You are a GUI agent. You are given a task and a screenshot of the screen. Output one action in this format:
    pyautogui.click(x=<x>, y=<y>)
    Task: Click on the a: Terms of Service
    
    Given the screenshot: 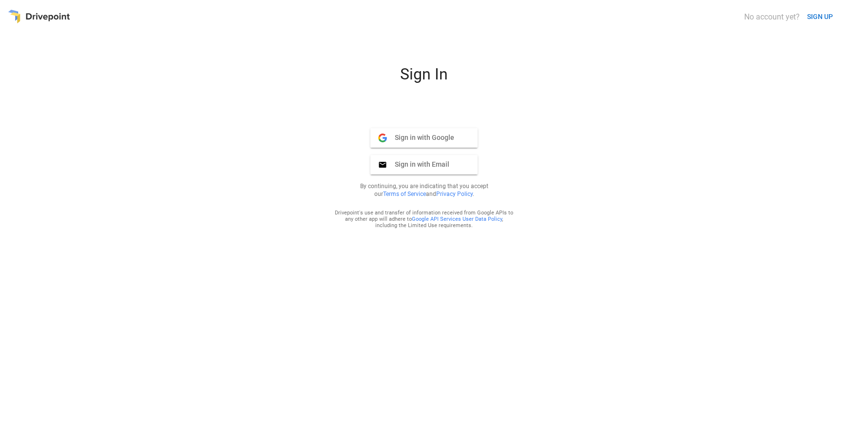 What is the action you would take?
    pyautogui.click(x=404, y=194)
    